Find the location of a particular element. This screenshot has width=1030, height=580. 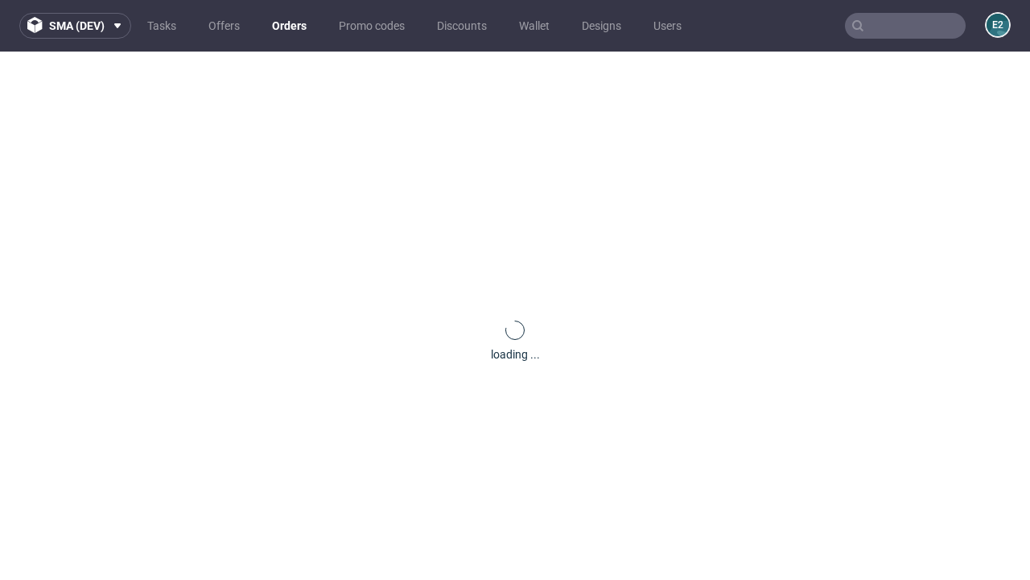

a: Promo codes is located at coordinates (372, 26).